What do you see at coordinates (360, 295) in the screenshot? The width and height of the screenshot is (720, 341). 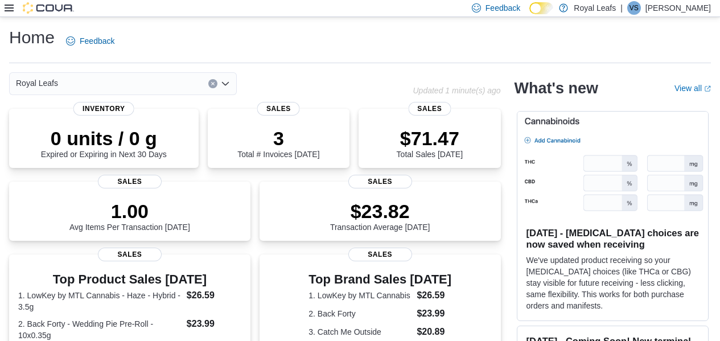 I see `dt: 1. LowKey by MTL Cannabis` at bounding box center [360, 295].